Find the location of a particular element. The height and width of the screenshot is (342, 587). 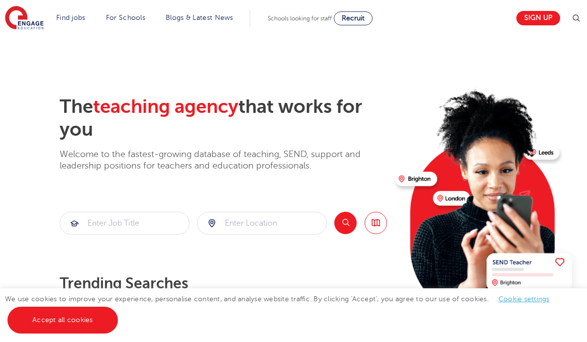

a: Blogs & Latest News is located at coordinates (199, 17).